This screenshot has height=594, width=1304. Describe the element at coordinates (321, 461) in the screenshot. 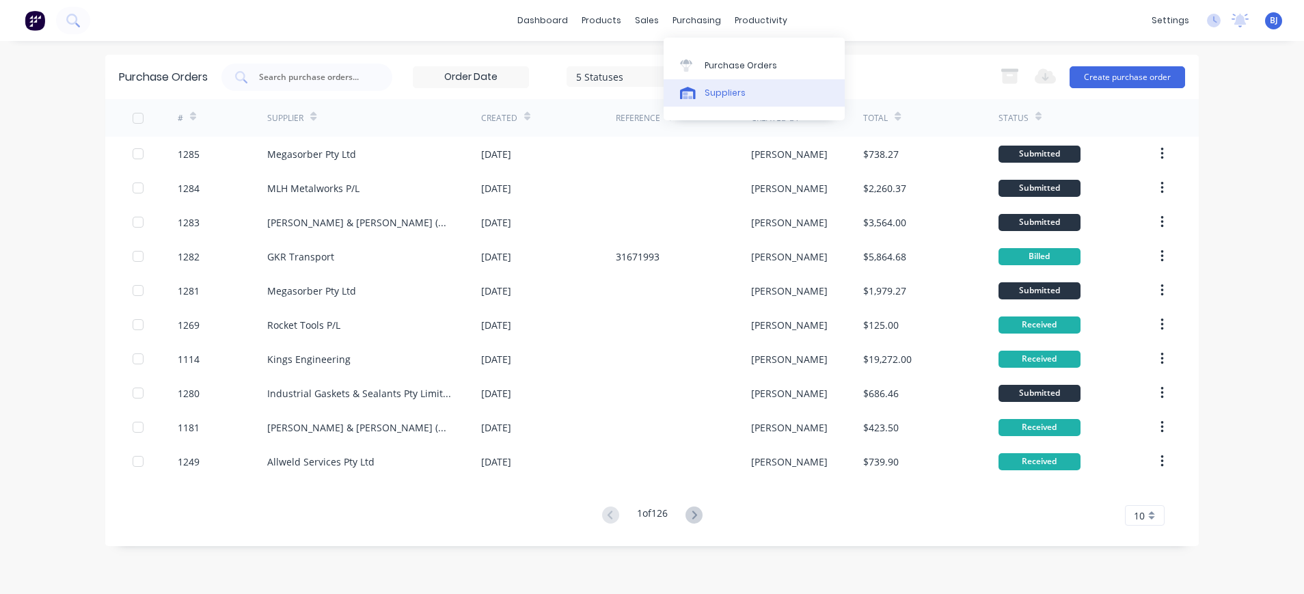

I see `div: Allweld Services Pty Ltd` at that location.